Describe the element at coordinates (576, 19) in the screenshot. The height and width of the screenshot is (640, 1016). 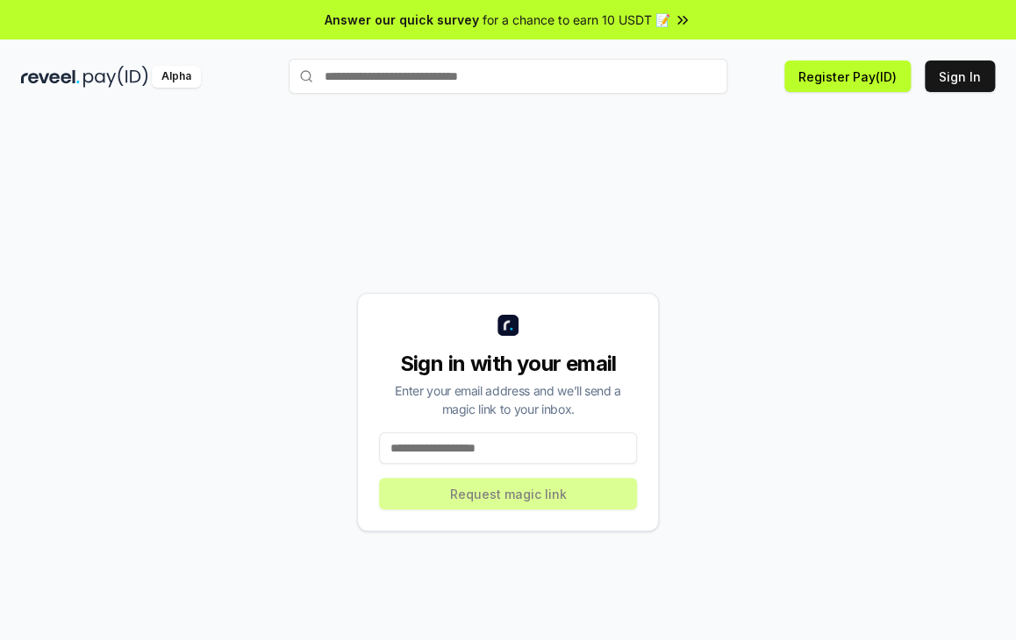
I see `span: for a chance to earn 10 USDT 📝` at that location.